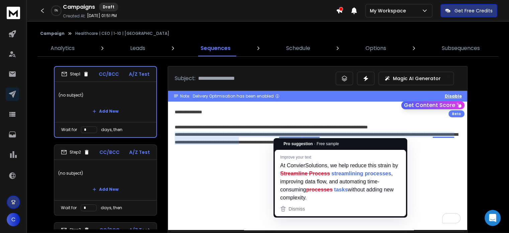 The height and width of the screenshot is (233, 509). I want to click on div: Step 1, so click(75, 74).